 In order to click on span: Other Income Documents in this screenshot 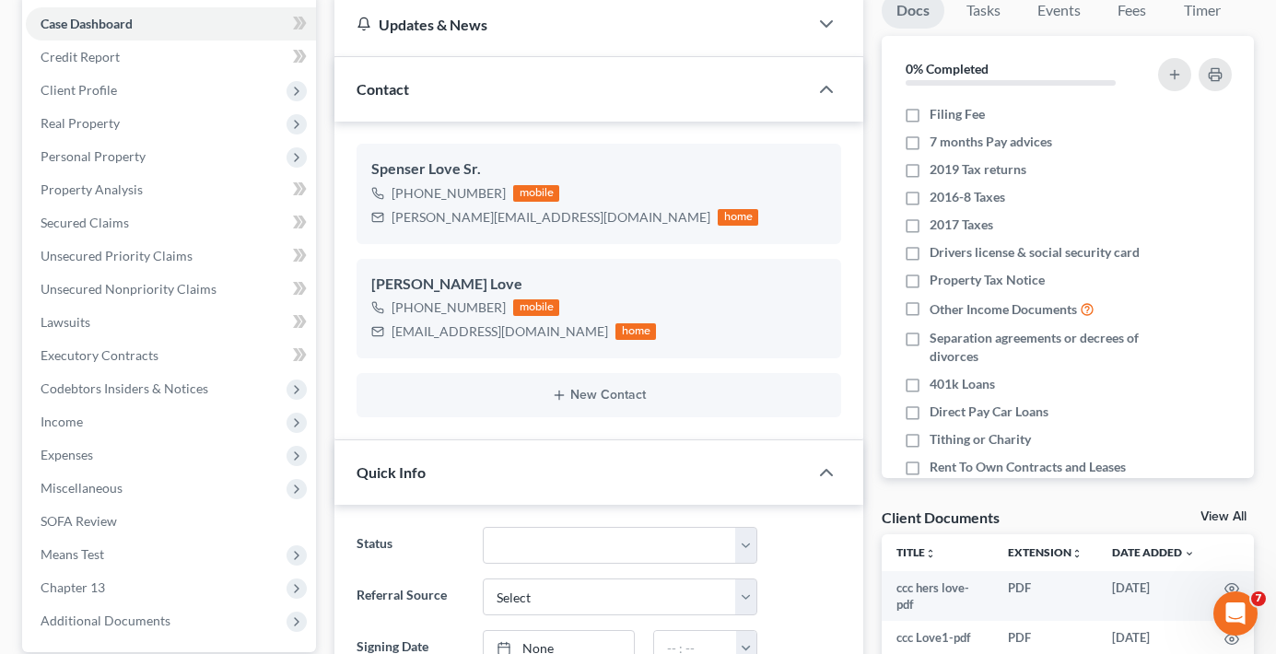, I will do `click(1003, 310)`.